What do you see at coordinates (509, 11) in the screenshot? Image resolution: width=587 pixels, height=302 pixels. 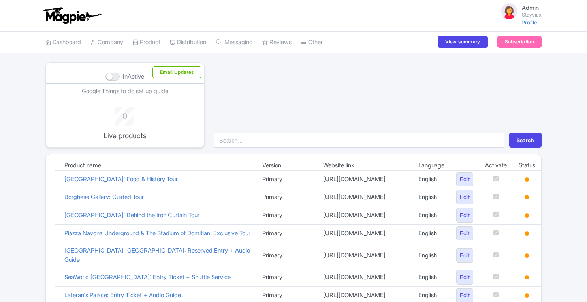 I see `img: avatar_key_member-9c1dde93af8b07d7383eb8b5fb890c87.png` at bounding box center [509, 11].